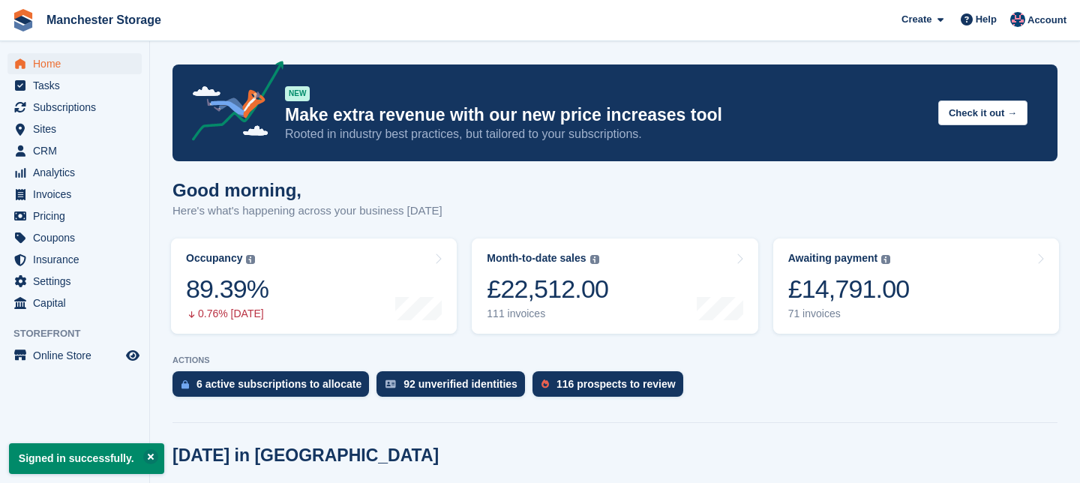 The image size is (1080, 483). Describe the element at coordinates (78, 151) in the screenshot. I see `span: CRM` at that location.